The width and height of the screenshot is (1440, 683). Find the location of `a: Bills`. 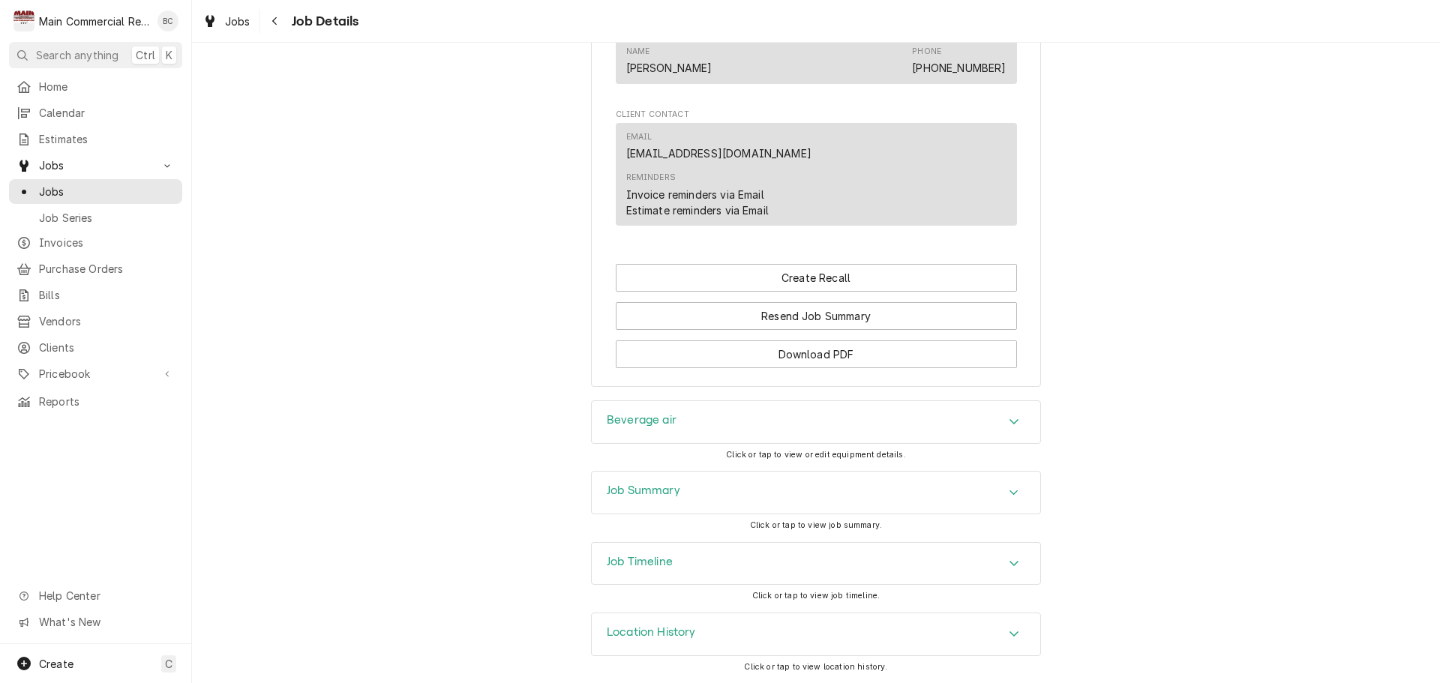

a: Bills is located at coordinates (95, 295).